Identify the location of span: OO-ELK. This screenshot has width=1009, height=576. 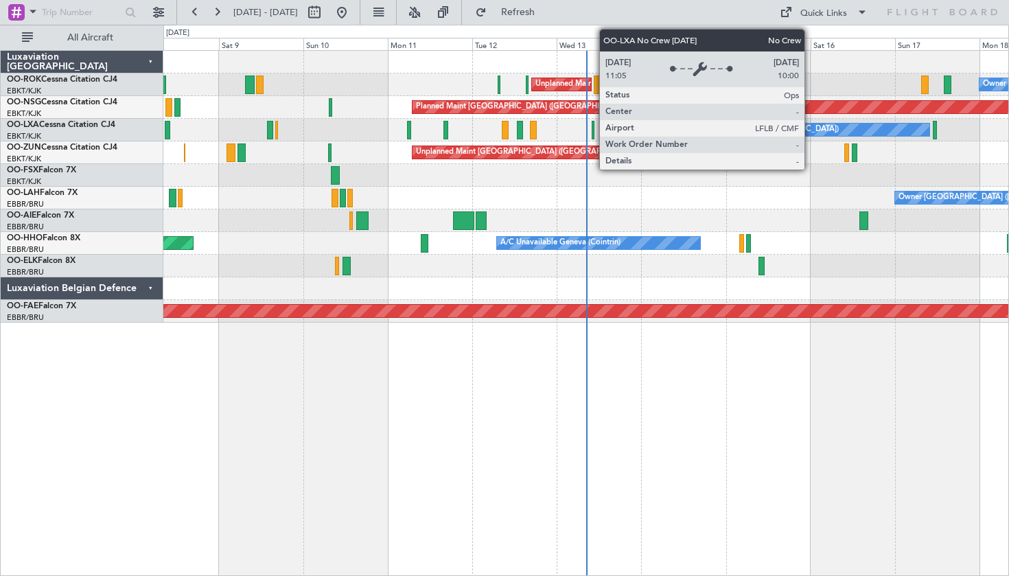
(22, 261).